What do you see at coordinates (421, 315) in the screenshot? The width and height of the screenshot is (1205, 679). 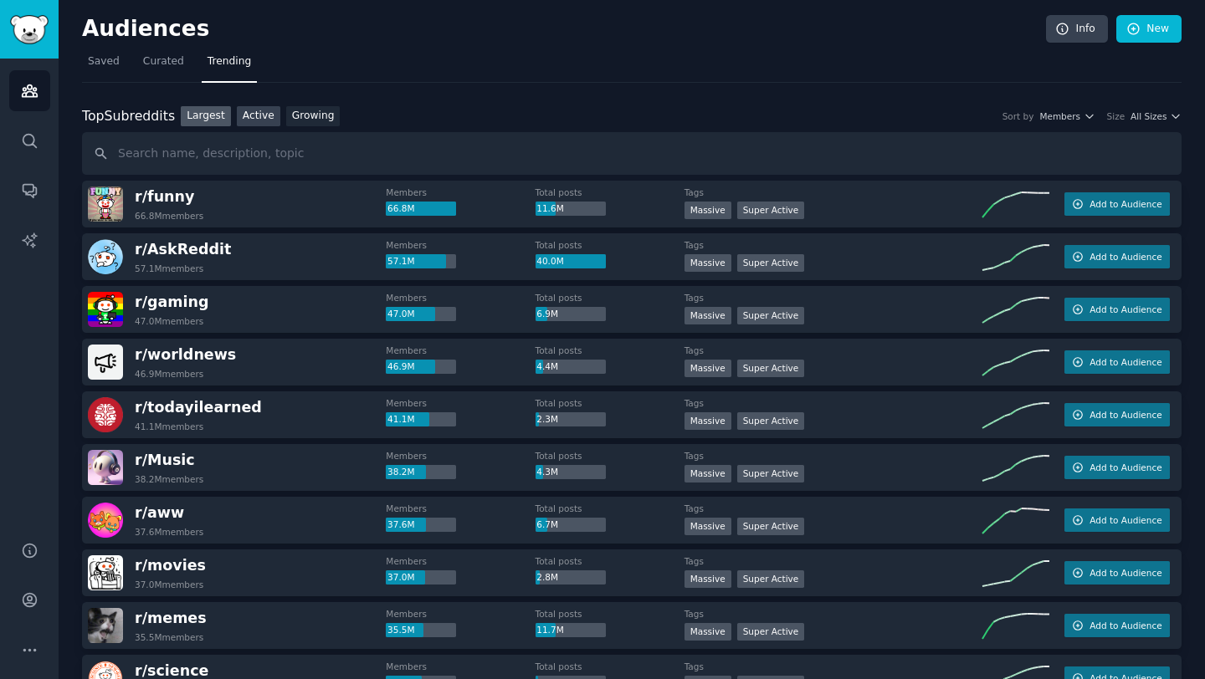 I see `div: 47.0M` at bounding box center [421, 315].